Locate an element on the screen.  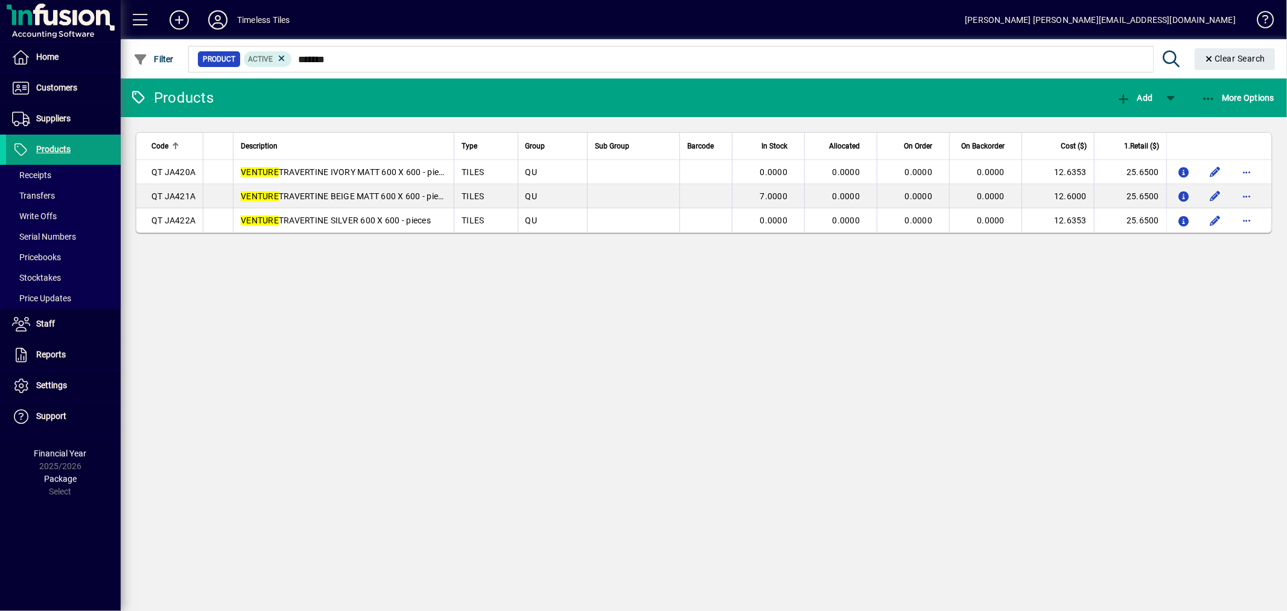
span: TRAVERTINE SILVER 600 X 600 - pieces is located at coordinates (336, 220).